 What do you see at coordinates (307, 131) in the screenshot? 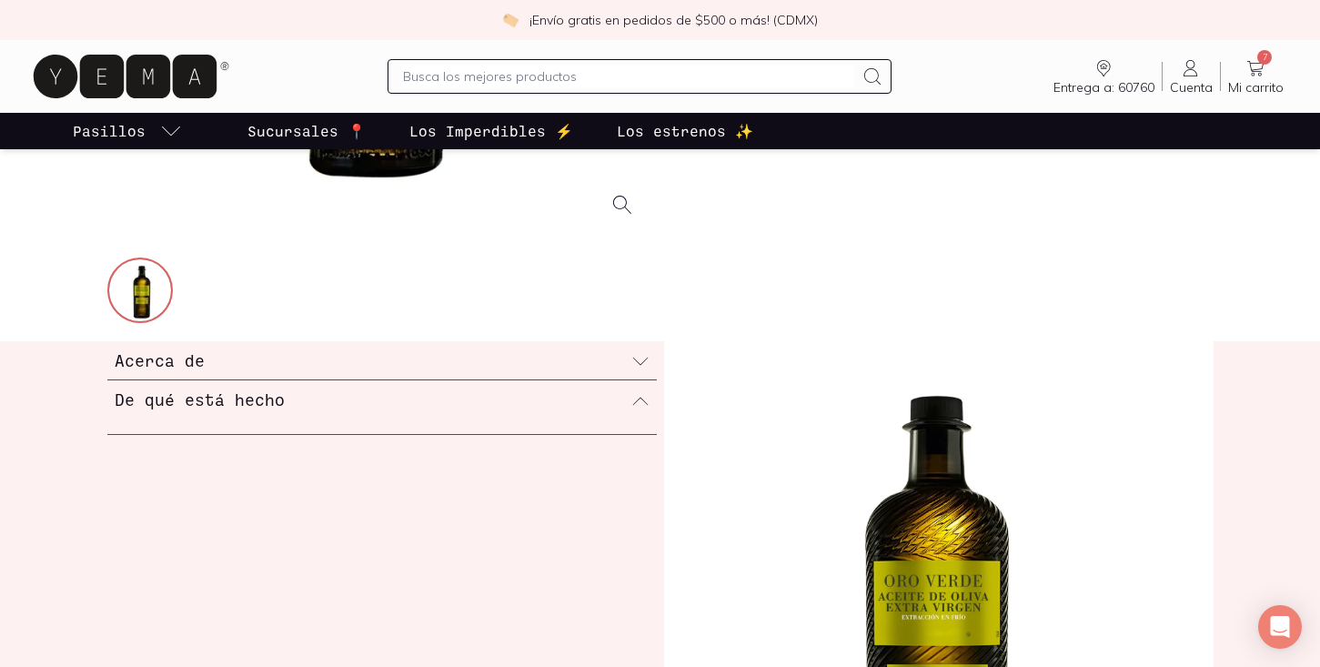
I see `p: Sucursales 📍` at bounding box center [307, 131].